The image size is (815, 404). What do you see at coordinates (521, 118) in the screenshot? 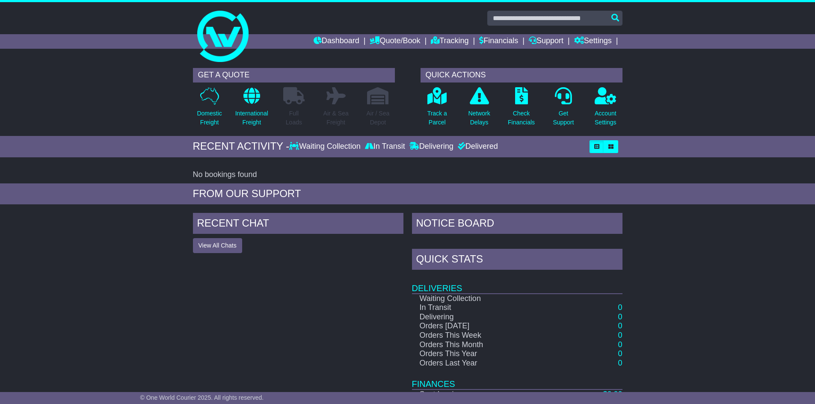
I see `p: Check Financials` at bounding box center [521, 118].